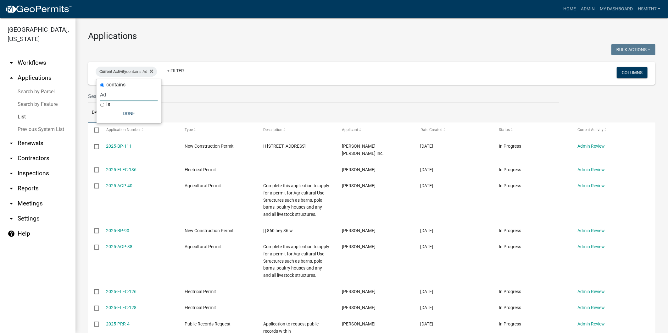  I want to click on span: Date Created, so click(431, 130).